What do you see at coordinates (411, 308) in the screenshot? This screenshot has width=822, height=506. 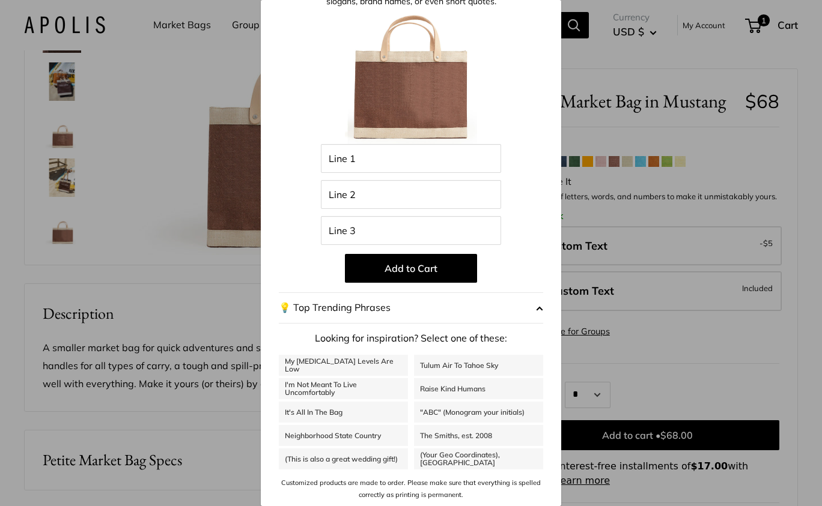 I see `button: 💡 Top Trending Phrases` at bounding box center [411, 308].